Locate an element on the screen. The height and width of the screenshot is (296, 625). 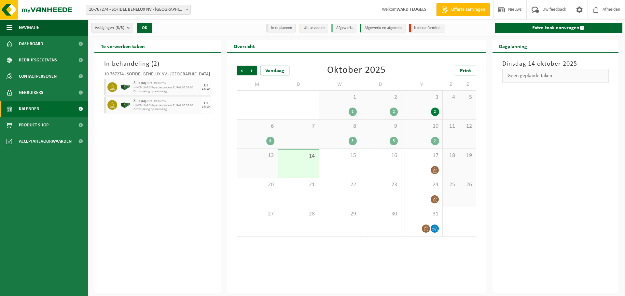
span: Gebruikers is located at coordinates (31, 93).